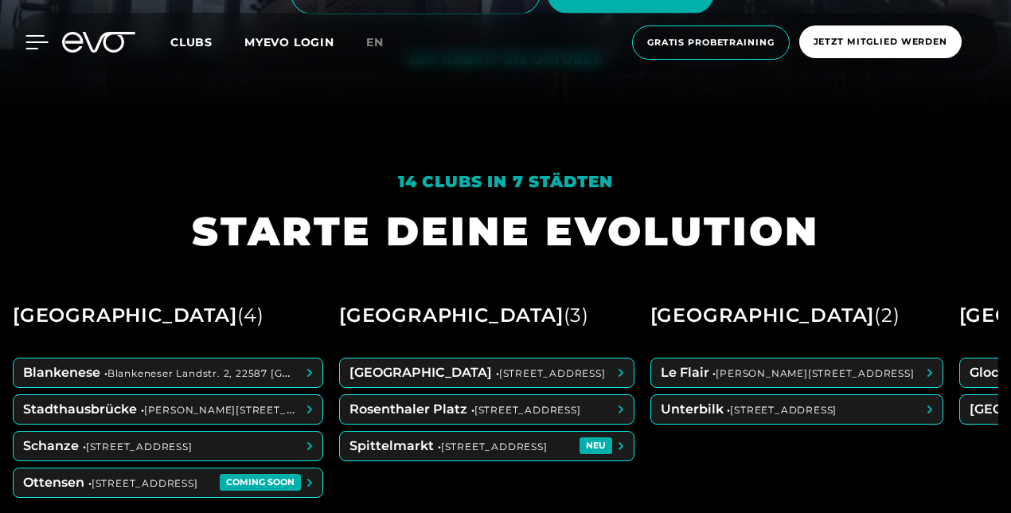  What do you see at coordinates (505, 231) in the screenshot?
I see `h1: STARTE DEINE EVOLUTION` at bounding box center [505, 231].